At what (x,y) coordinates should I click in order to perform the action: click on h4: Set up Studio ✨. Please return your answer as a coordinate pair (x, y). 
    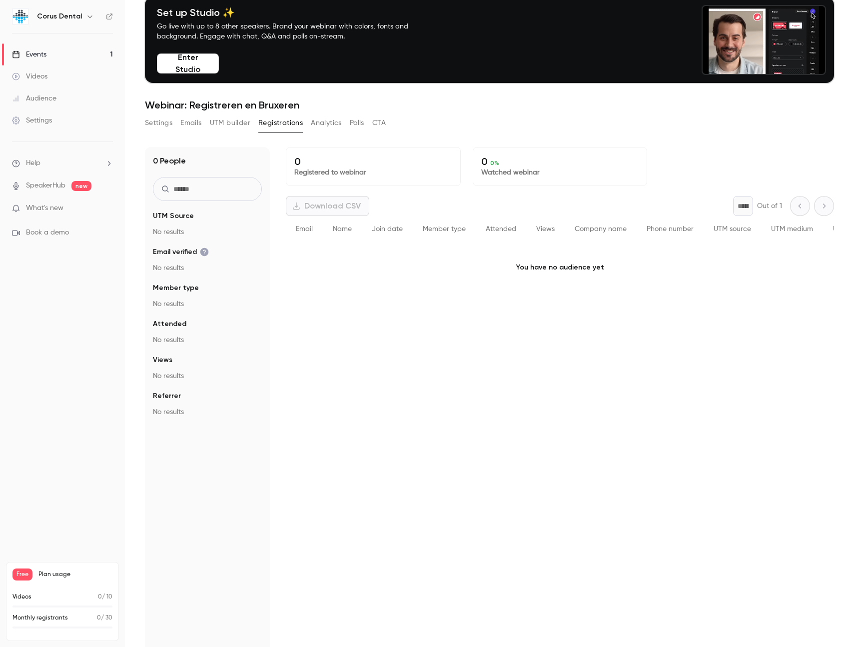
    Looking at the image, I should click on (294, 12).